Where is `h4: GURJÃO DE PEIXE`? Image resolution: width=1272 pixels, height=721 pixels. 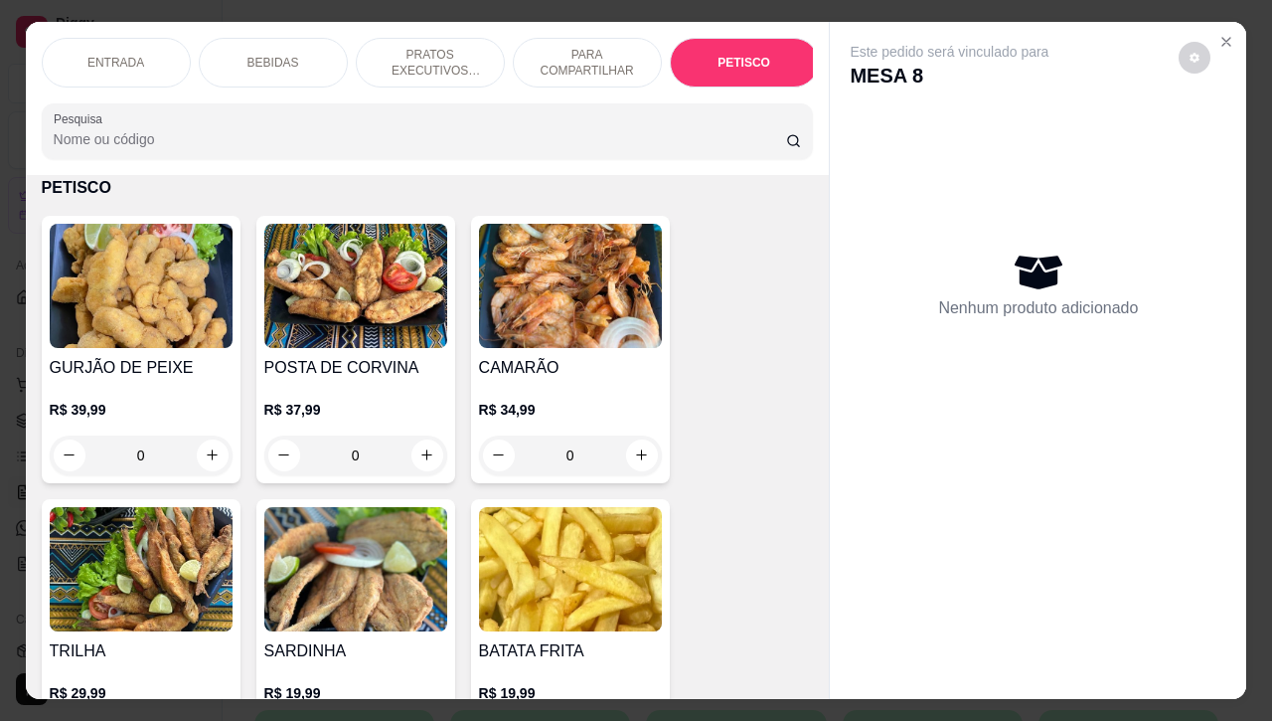
h4: GURJÃO DE PEIXE is located at coordinates (141, 368).